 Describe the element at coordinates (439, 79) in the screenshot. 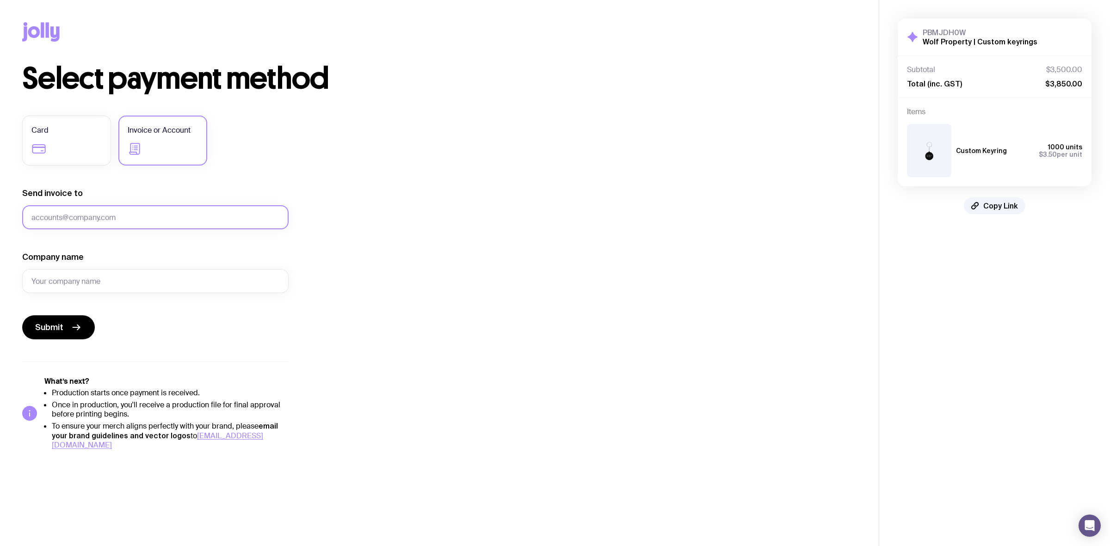

I see `h1: Select payment method` at that location.